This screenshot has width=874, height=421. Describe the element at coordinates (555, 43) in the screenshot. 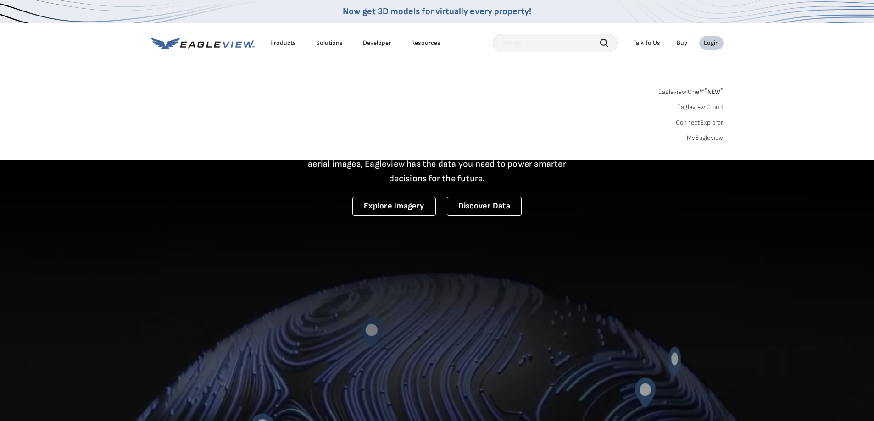

I see `input: Search` at that location.